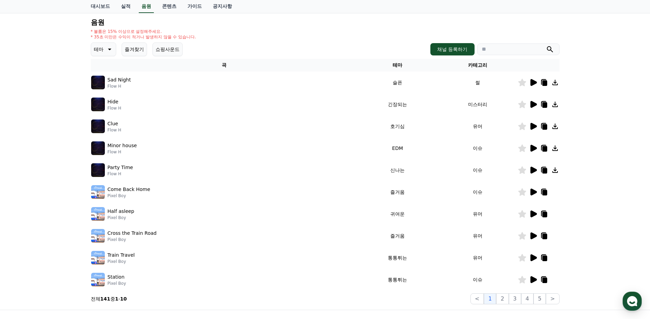 Image resolution: width=650 pixels, height=319 pixels. Describe the element at coordinates (109, 299) in the screenshot. I see `p: 전체 중 -` at that location.